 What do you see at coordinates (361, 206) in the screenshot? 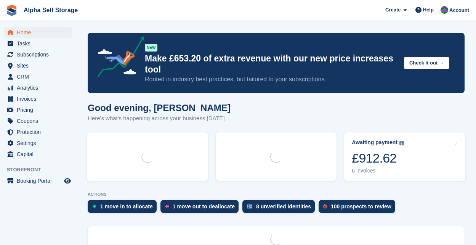
I see `div: 100 prospects to review` at bounding box center [361, 206].